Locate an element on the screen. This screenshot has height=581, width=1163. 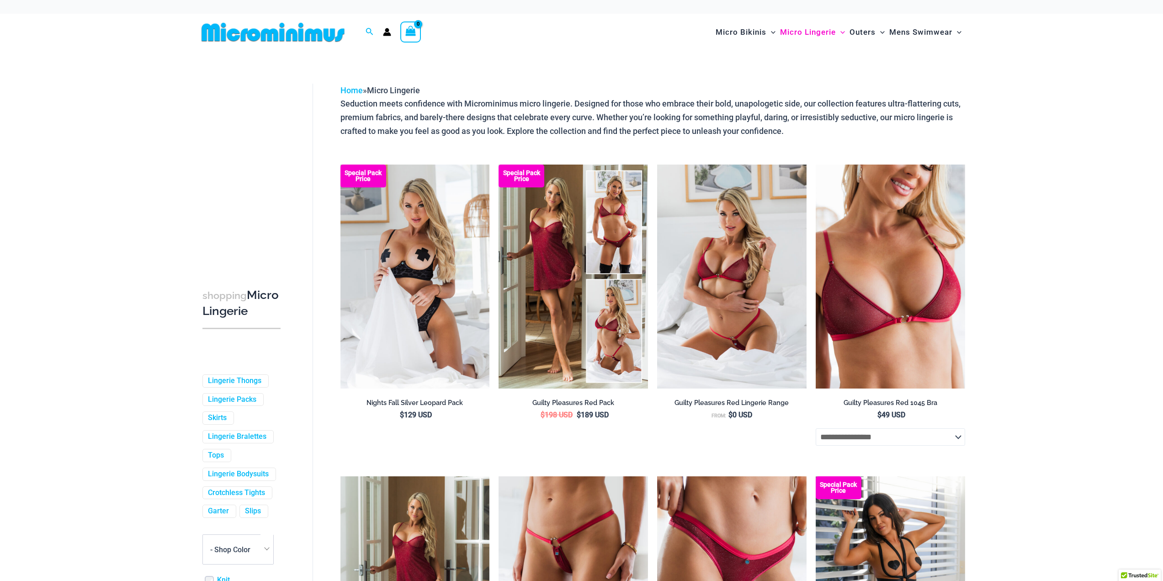
a: Lingerie Bodysuits is located at coordinates (238, 474).